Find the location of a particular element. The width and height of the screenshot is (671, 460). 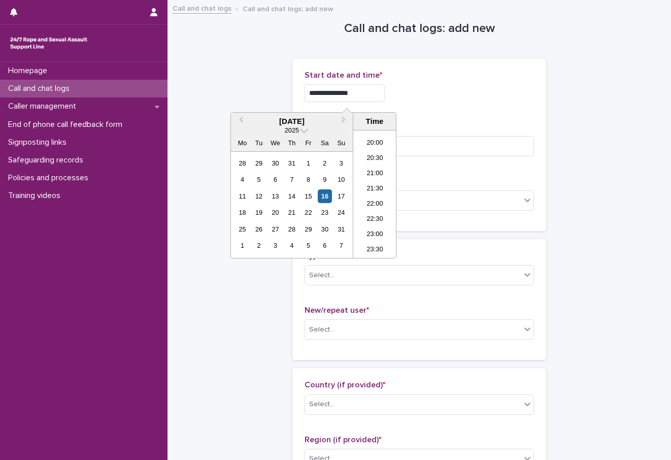

p: Caller management is located at coordinates (44, 106).